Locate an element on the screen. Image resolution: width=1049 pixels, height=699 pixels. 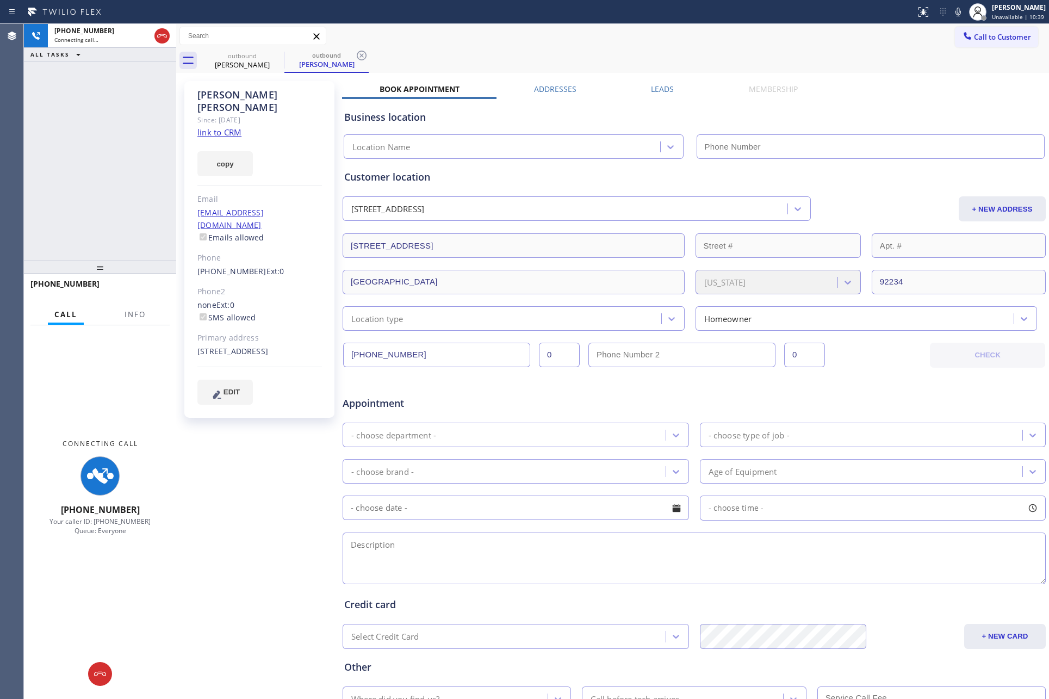
button: + NEW CARD is located at coordinates (1005, 636).